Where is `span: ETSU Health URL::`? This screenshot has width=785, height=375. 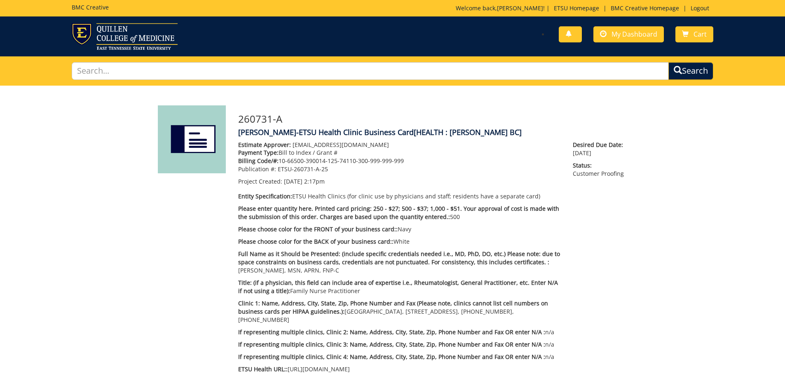 span: ETSU Health URL:: is located at coordinates (263, 369).